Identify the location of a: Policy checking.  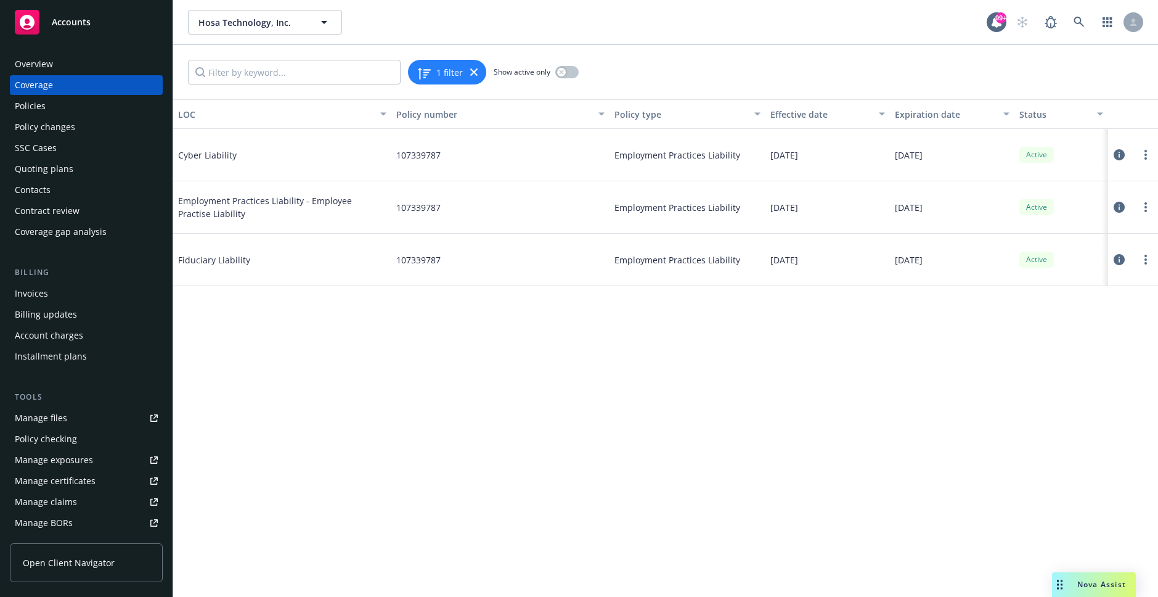
(86, 439).